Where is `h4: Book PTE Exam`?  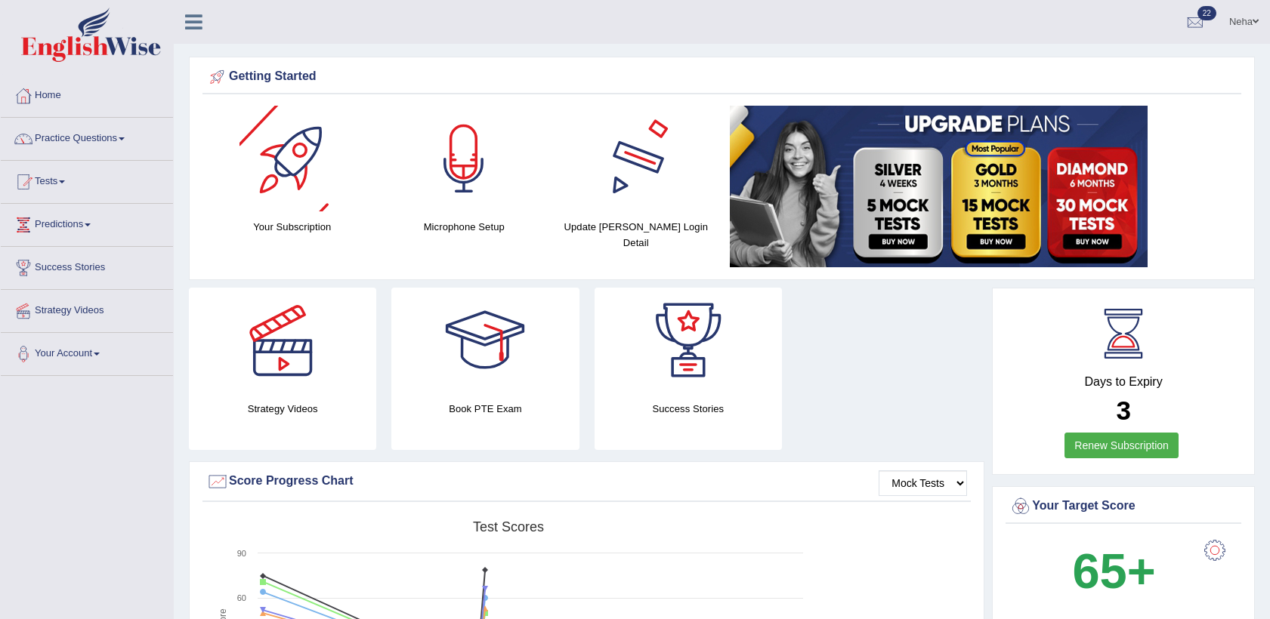 h4: Book PTE Exam is located at coordinates (485, 409).